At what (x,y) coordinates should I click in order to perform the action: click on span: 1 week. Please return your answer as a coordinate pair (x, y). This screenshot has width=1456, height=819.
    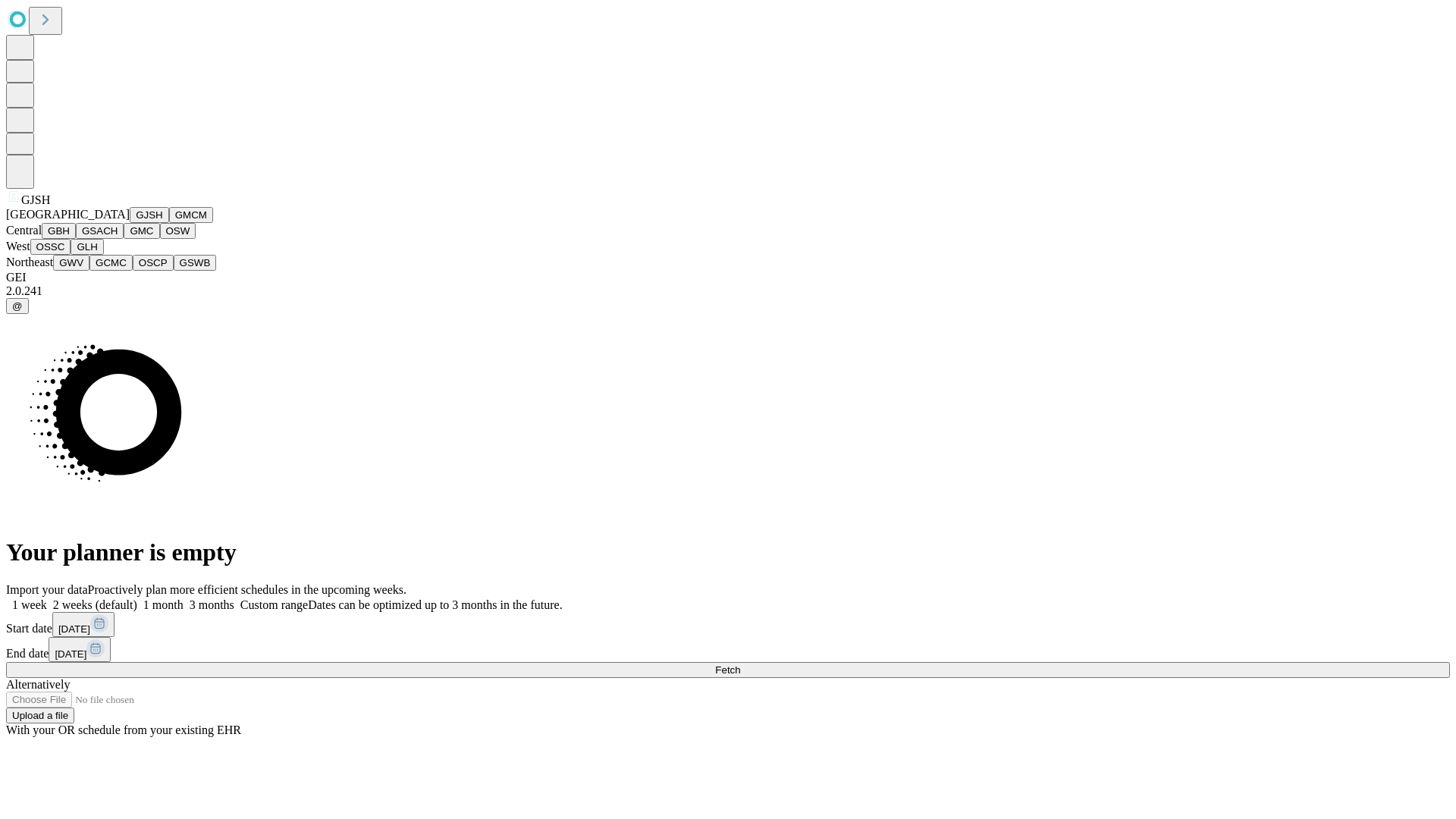
    Looking at the image, I should click on (30, 604).